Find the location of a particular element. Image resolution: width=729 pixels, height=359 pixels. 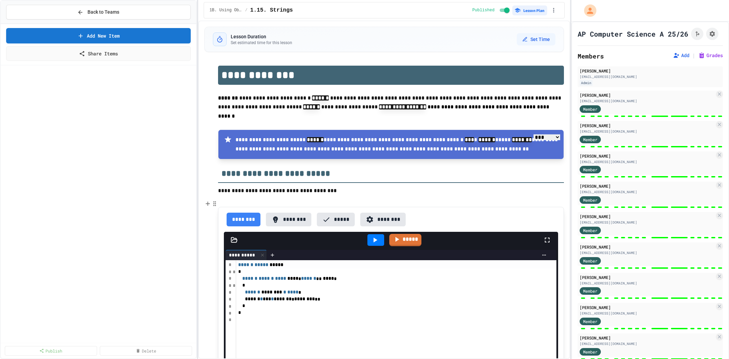

a: Delete is located at coordinates (146, 350).